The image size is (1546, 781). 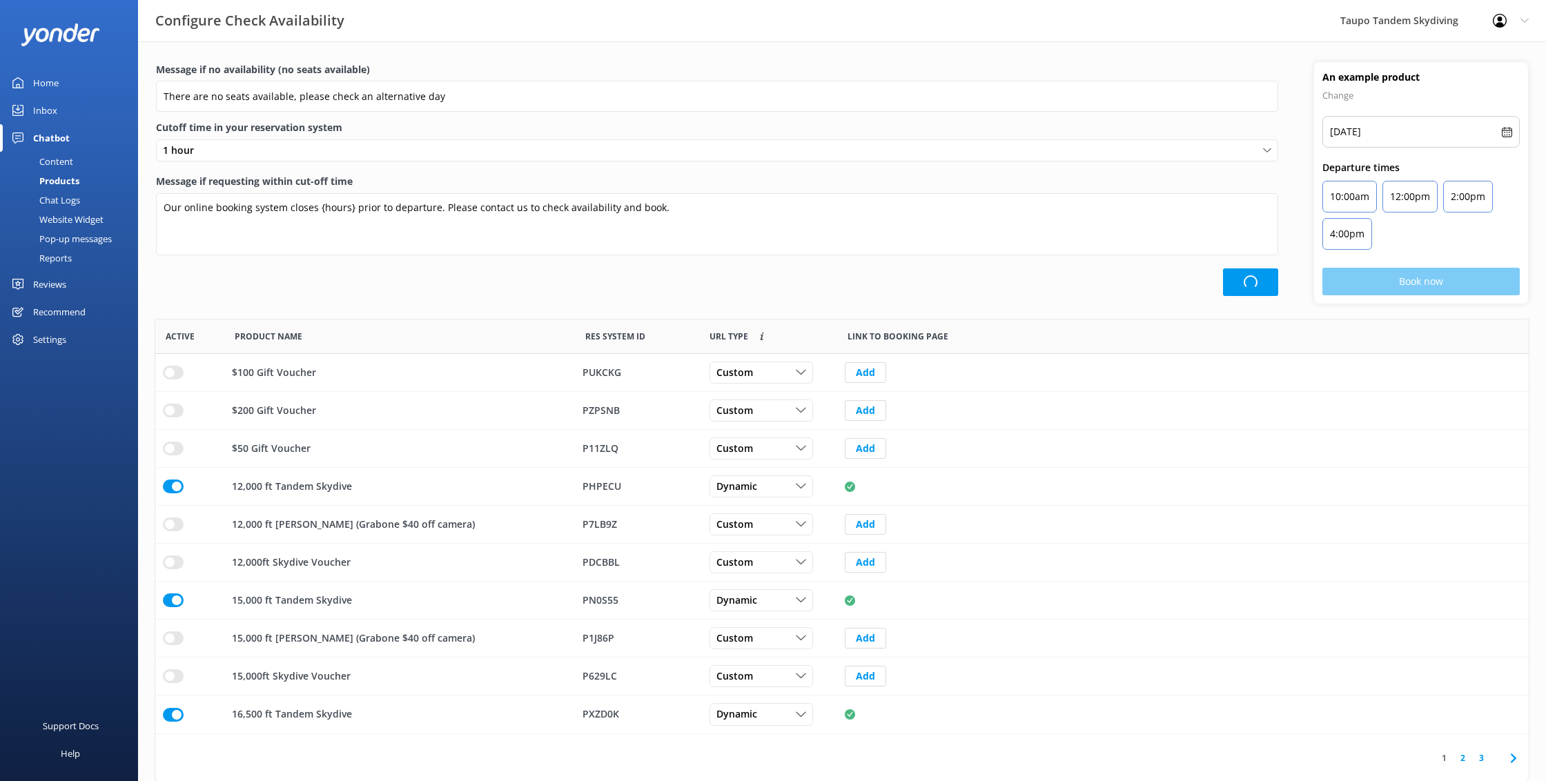 I want to click on div: Website Widget, so click(x=56, y=219).